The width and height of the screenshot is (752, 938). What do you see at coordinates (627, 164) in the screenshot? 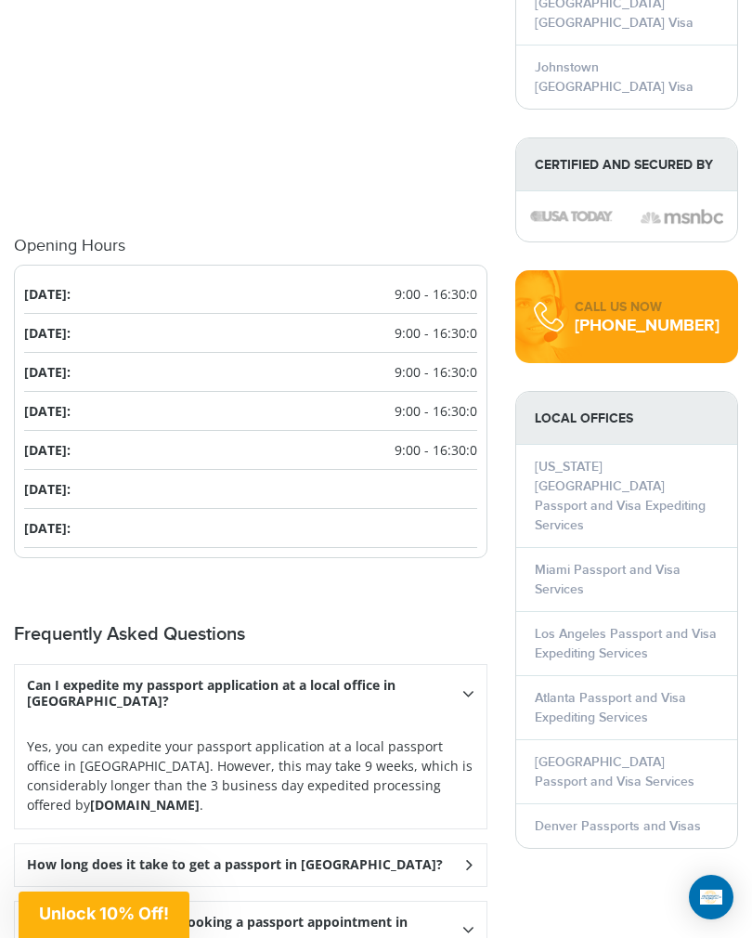
I see `strong: Certified and Secured by` at bounding box center [627, 164].